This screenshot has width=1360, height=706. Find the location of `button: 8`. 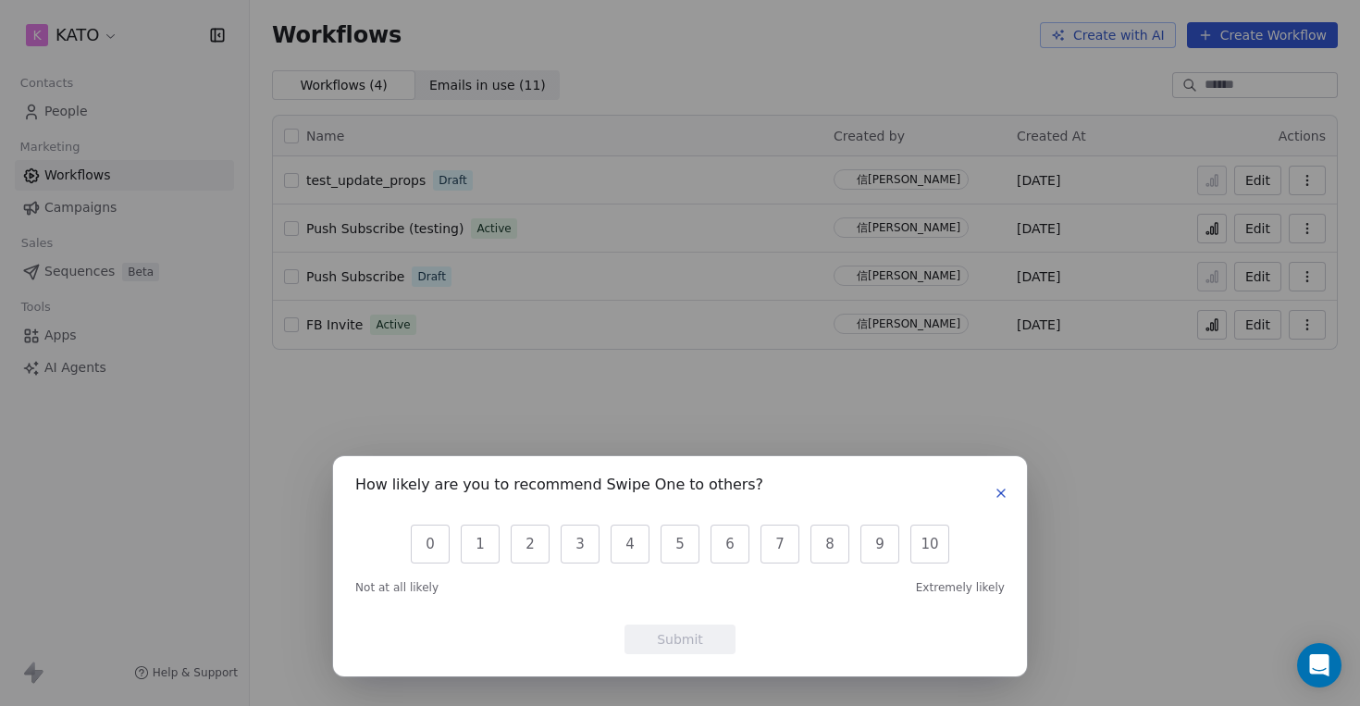

button: 8 is located at coordinates (830, 544).